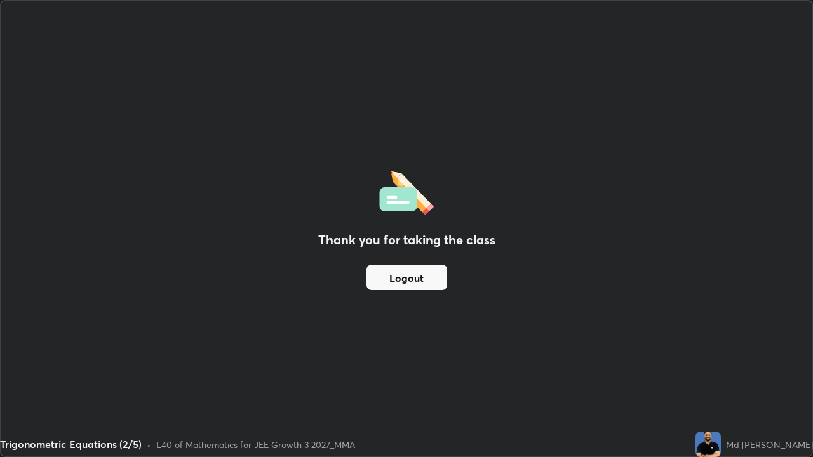 The width and height of the screenshot is (813, 457). Describe the element at coordinates (255, 445) in the screenshot. I see `div: L40 of Mathematics for JEE Growth 3 2027_MMA` at that location.